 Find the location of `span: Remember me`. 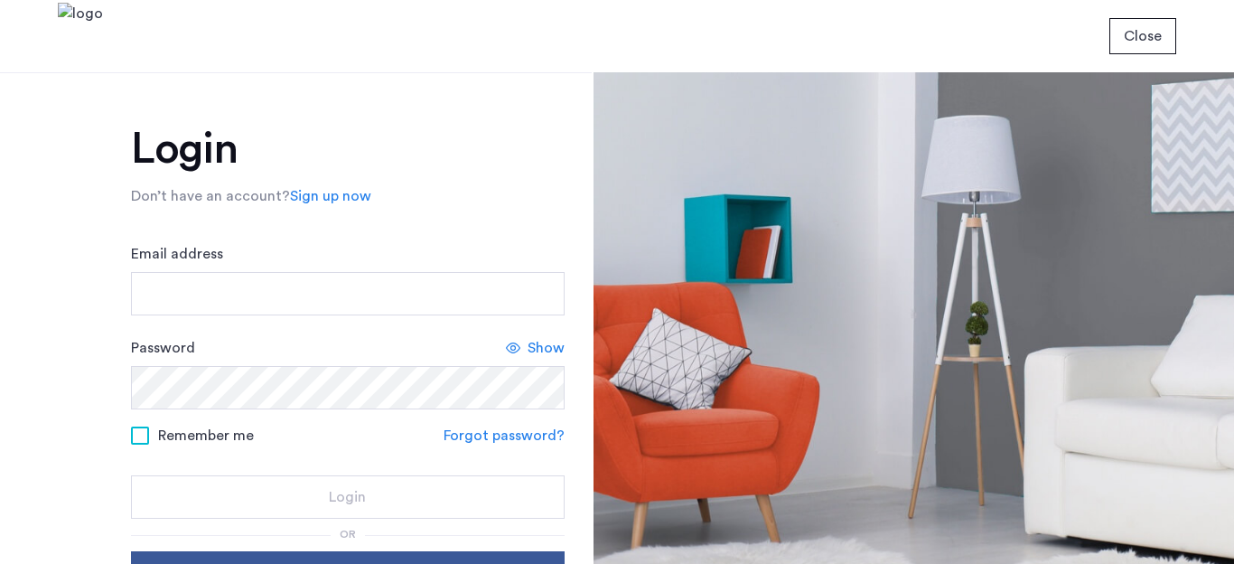

span: Remember me is located at coordinates (206, 435).